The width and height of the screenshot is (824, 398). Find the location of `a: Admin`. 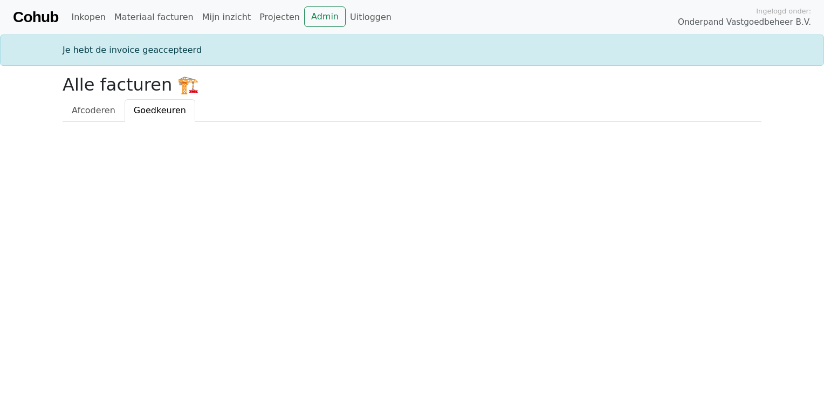

a: Admin is located at coordinates (325, 17).